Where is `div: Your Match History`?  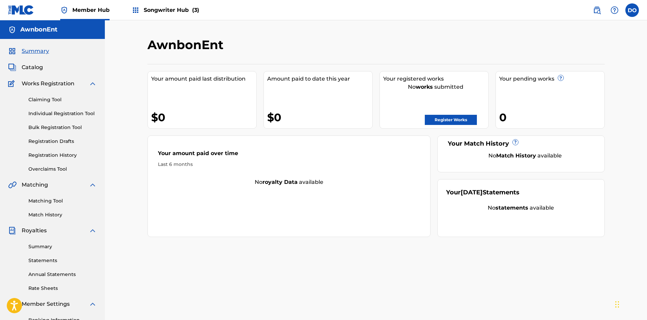
div: Your Match History is located at coordinates (521, 143).